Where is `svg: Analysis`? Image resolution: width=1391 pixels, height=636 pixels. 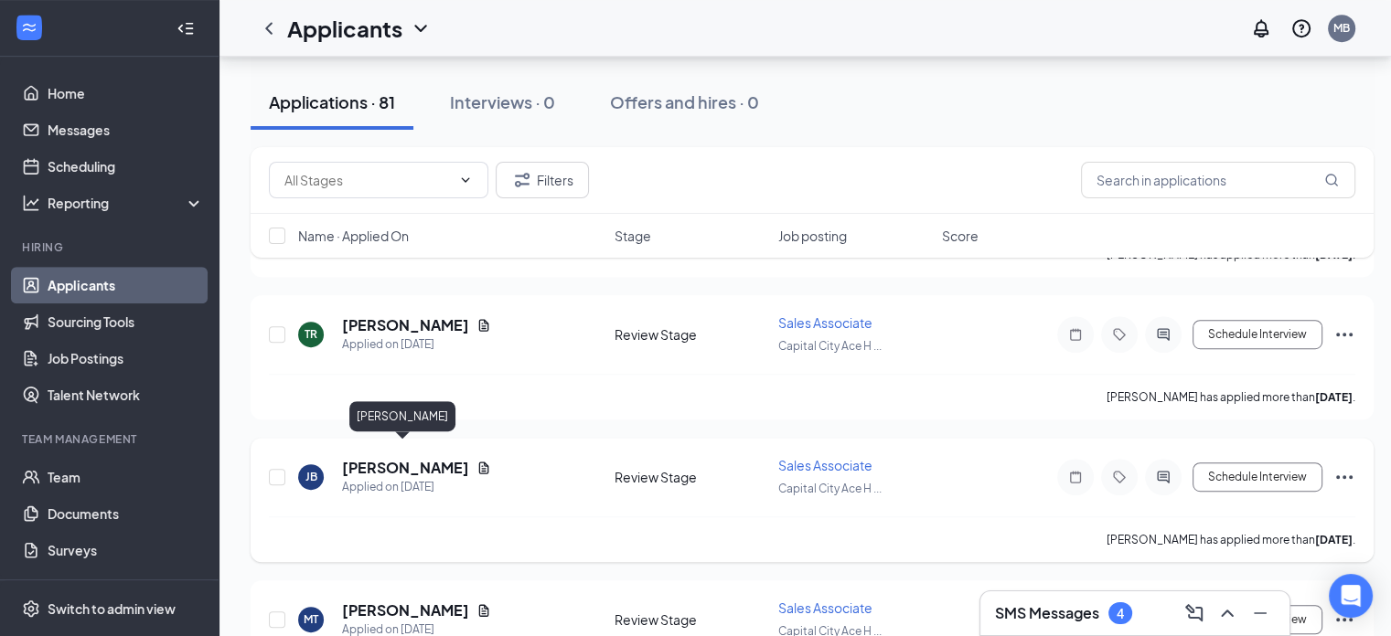 svg: Analysis is located at coordinates (31, 203).